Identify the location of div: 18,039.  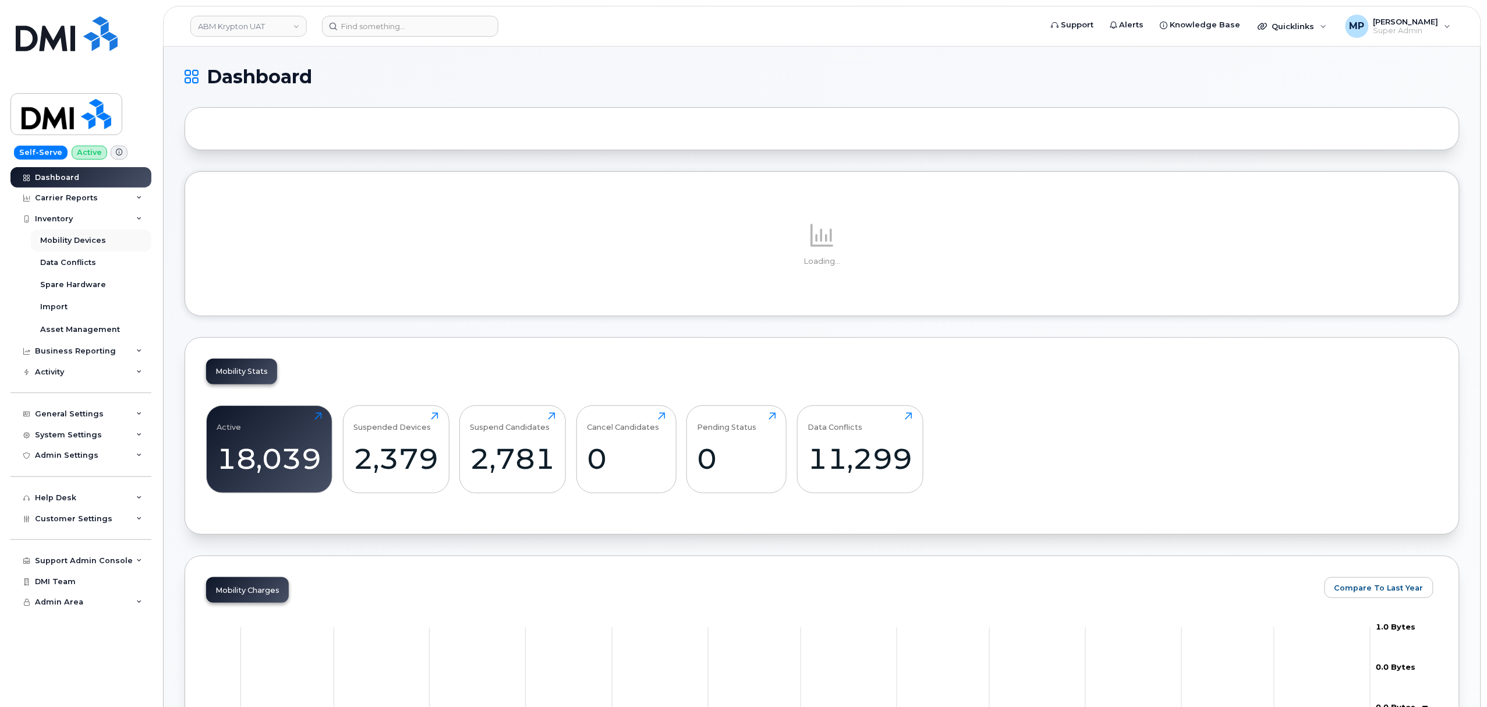
(270, 458).